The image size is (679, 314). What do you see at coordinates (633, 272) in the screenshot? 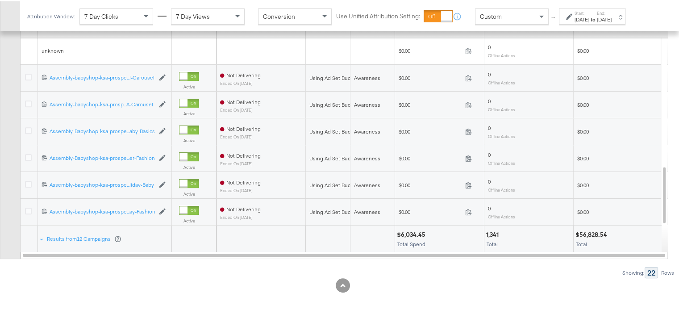
I see `div: Showing:` at bounding box center [633, 272].